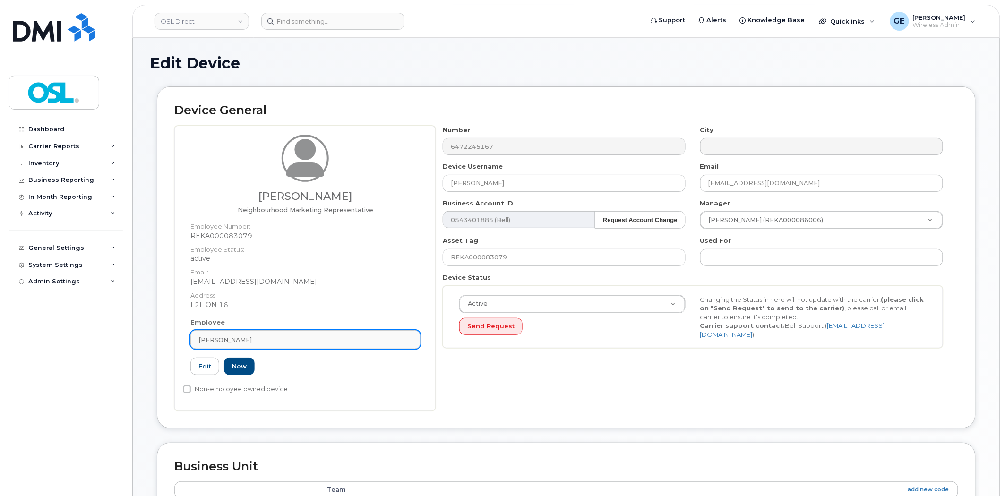  I want to click on h1: Edit Device, so click(566, 63).